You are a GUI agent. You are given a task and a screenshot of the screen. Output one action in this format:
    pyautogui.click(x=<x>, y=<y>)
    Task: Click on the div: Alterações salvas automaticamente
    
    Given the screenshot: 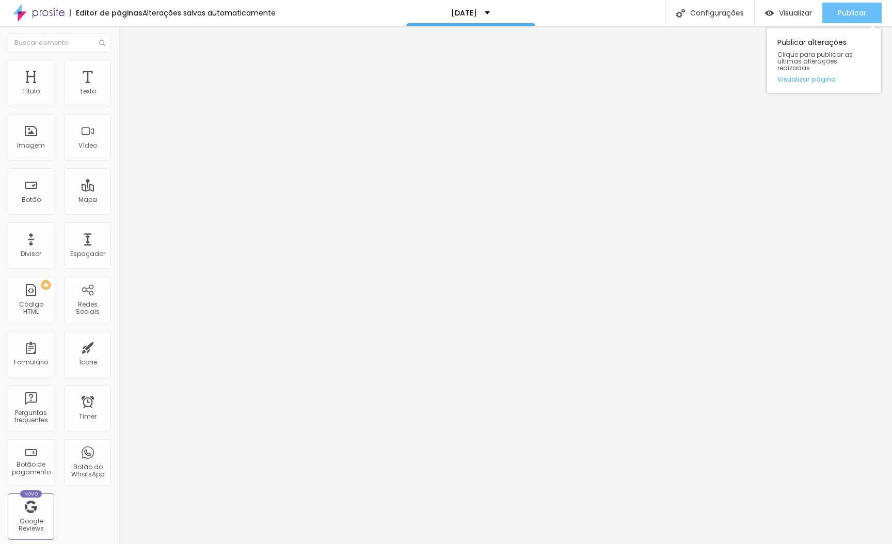 What is the action you would take?
    pyautogui.click(x=209, y=13)
    